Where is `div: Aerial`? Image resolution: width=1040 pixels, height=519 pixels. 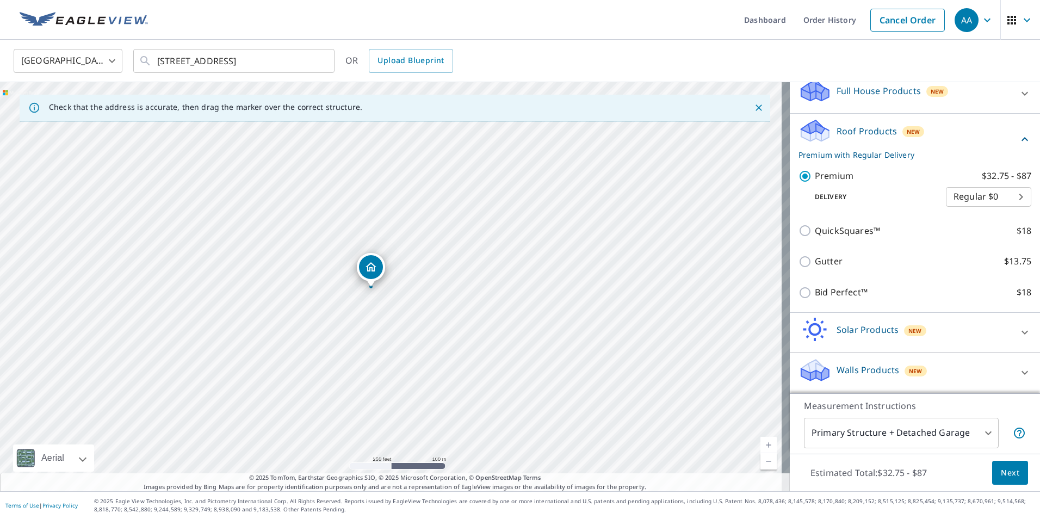 div: Aerial is located at coordinates (53, 458).